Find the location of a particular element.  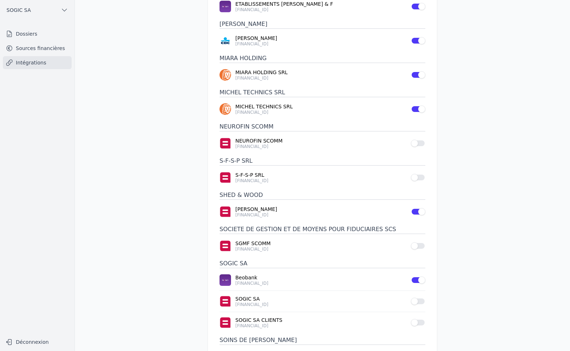

p: SOGIC SA CLIENTS is located at coordinates (321, 320).